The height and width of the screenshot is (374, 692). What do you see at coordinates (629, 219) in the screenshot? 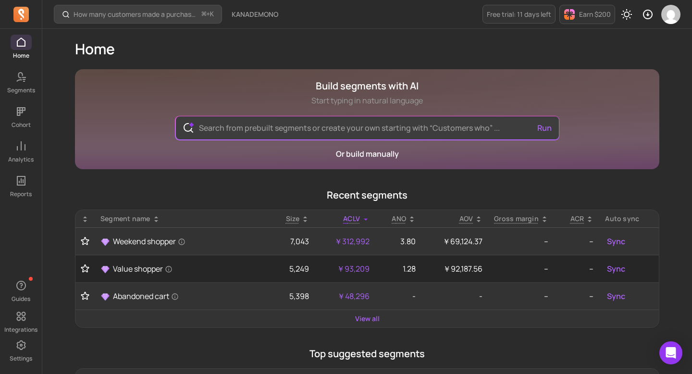
I see `div: Auto sync` at bounding box center [629, 219].